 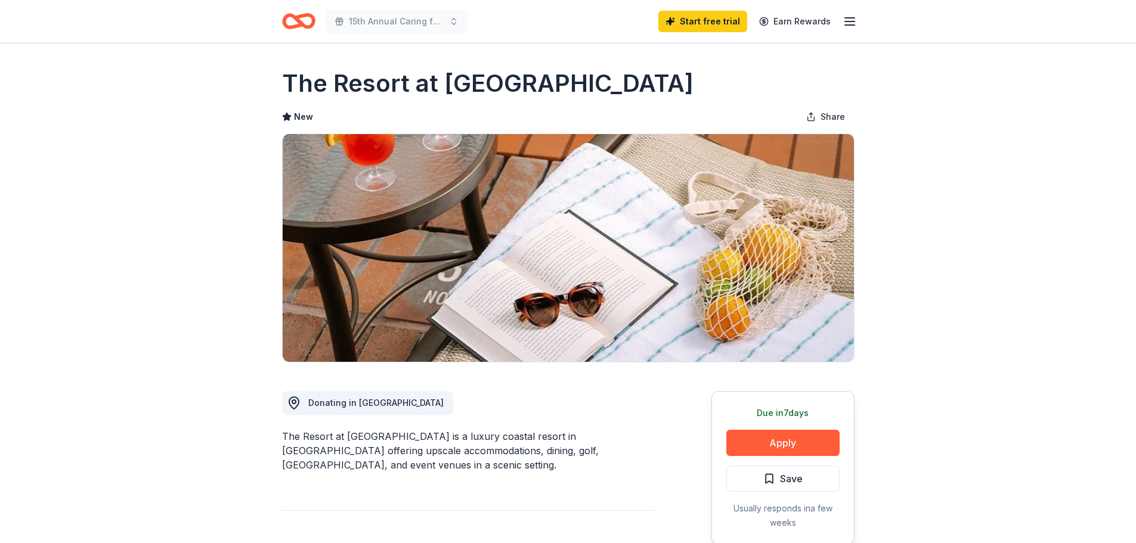 I want to click on div: Usually responds in a few weeks, so click(x=783, y=516).